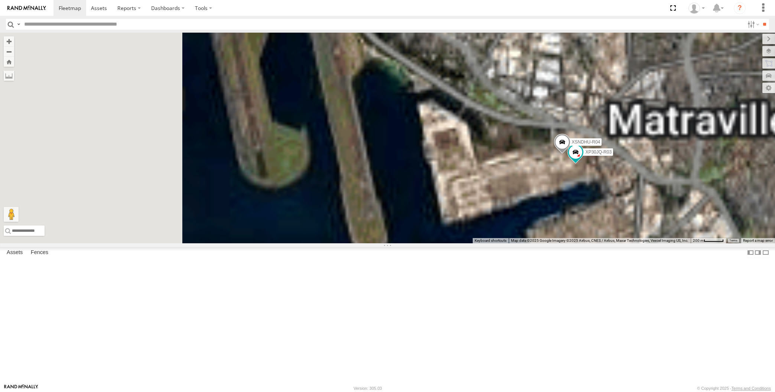  I want to click on a: Terms and Conditions, so click(751, 389).